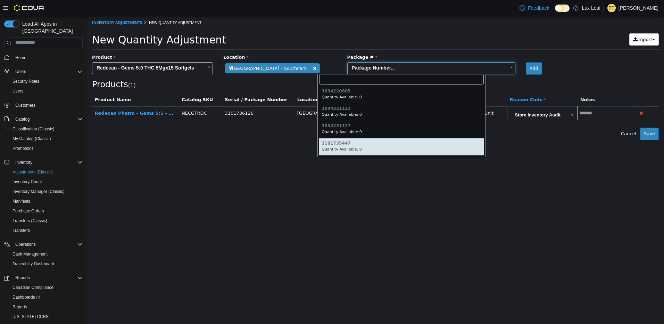 The image size is (664, 324). What do you see at coordinates (314, 75) in the screenshot?
I see `h6: 3094220805` at bounding box center [314, 75].